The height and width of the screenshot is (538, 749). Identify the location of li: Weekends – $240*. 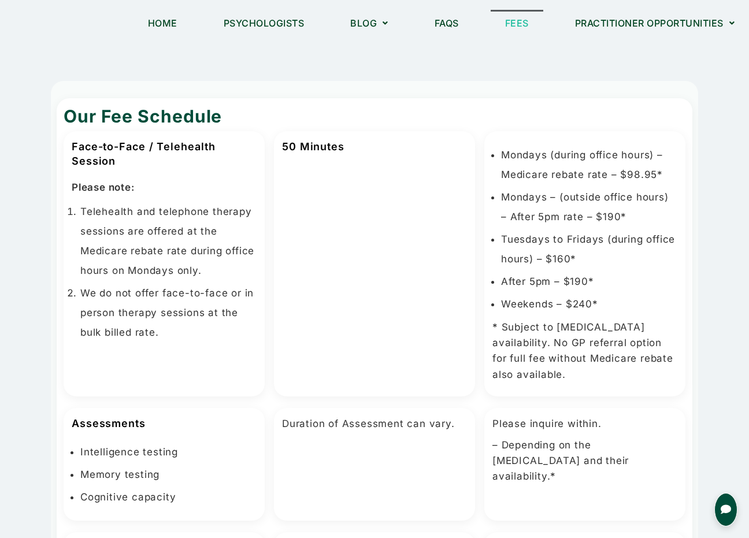
(589, 304).